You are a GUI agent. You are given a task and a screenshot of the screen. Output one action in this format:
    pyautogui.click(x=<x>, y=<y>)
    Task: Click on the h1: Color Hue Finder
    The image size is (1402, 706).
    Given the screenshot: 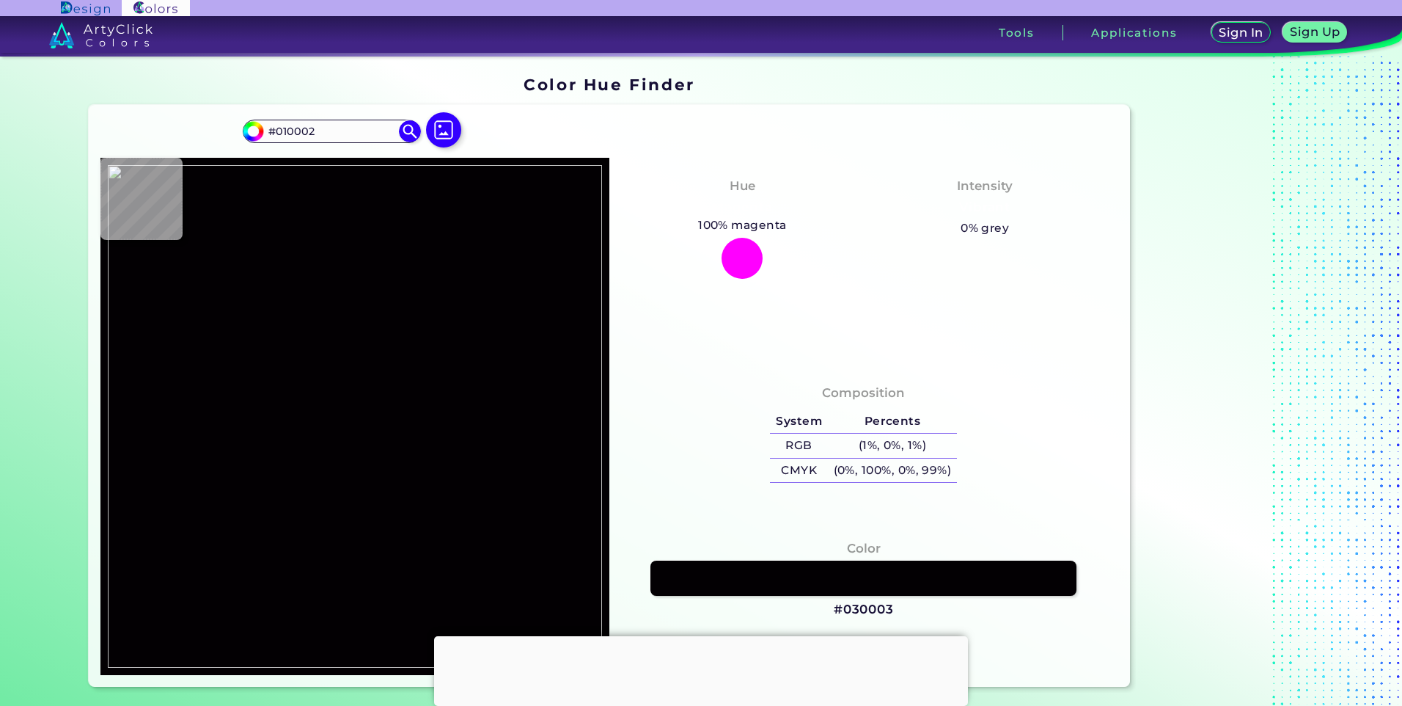 What is the action you would take?
    pyautogui.click(x=609, y=84)
    